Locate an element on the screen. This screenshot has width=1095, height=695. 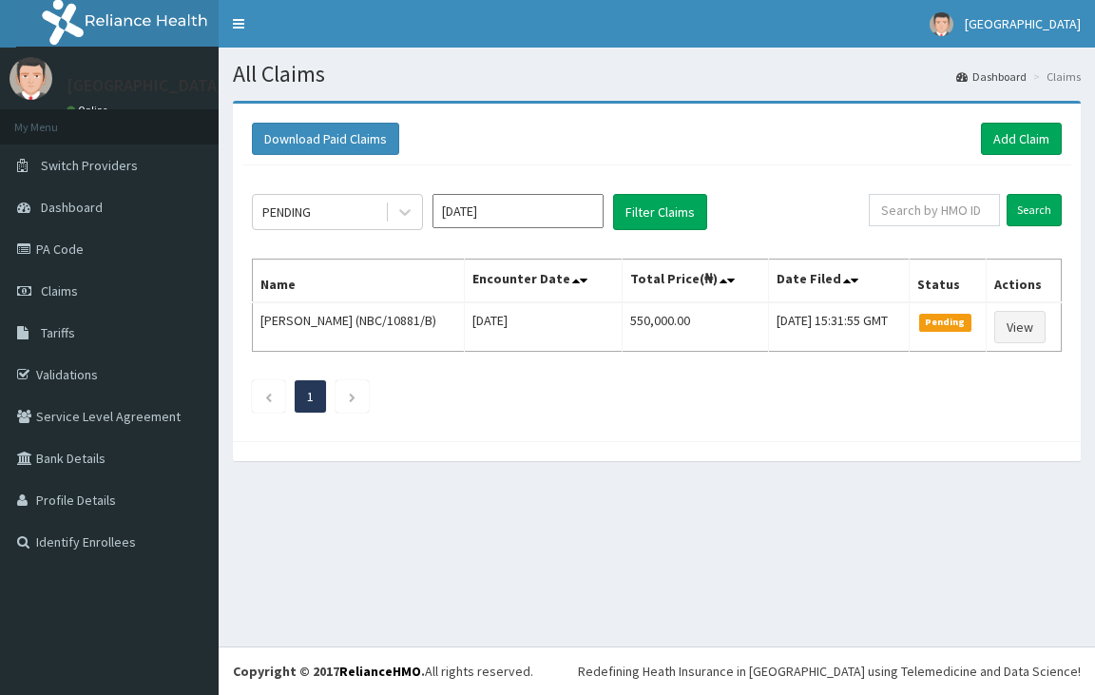
a: RelianceHMO is located at coordinates (380, 671).